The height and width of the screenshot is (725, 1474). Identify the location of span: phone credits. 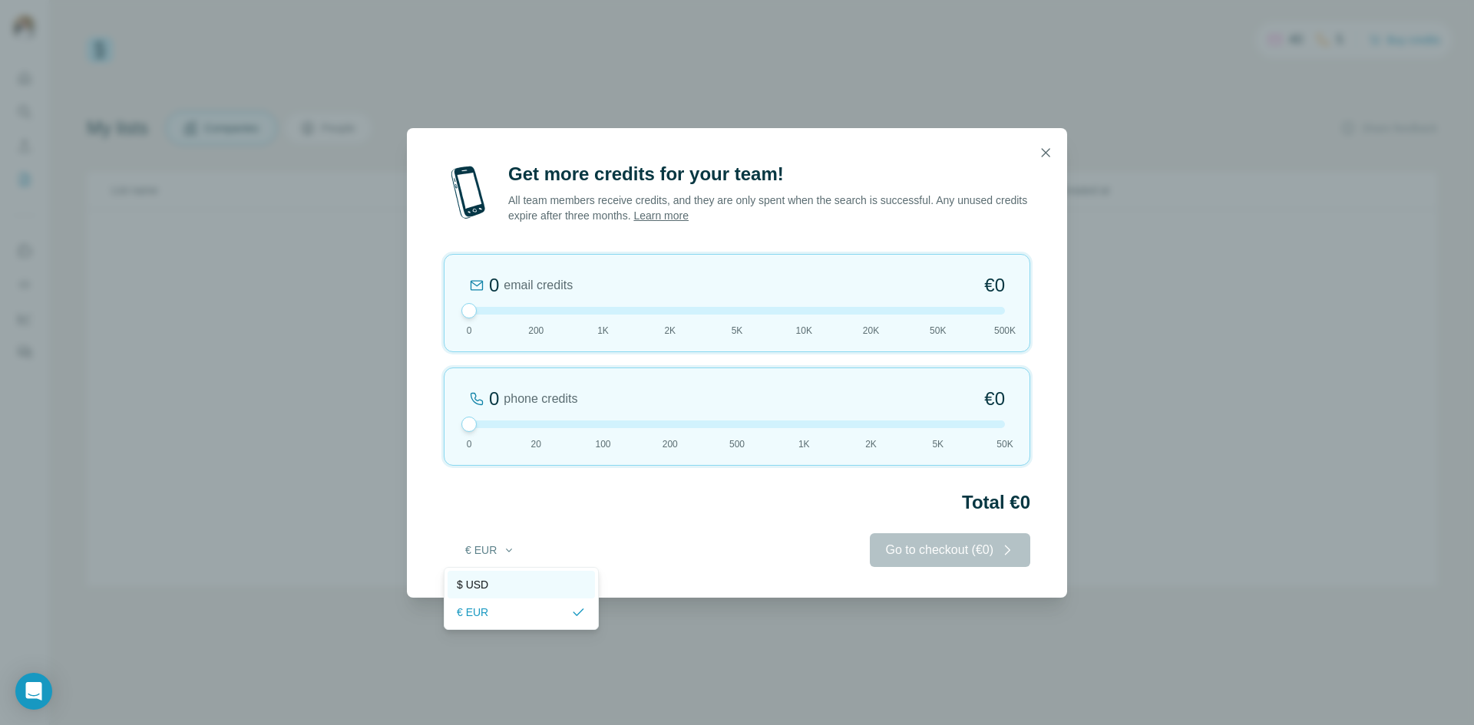
(540, 399).